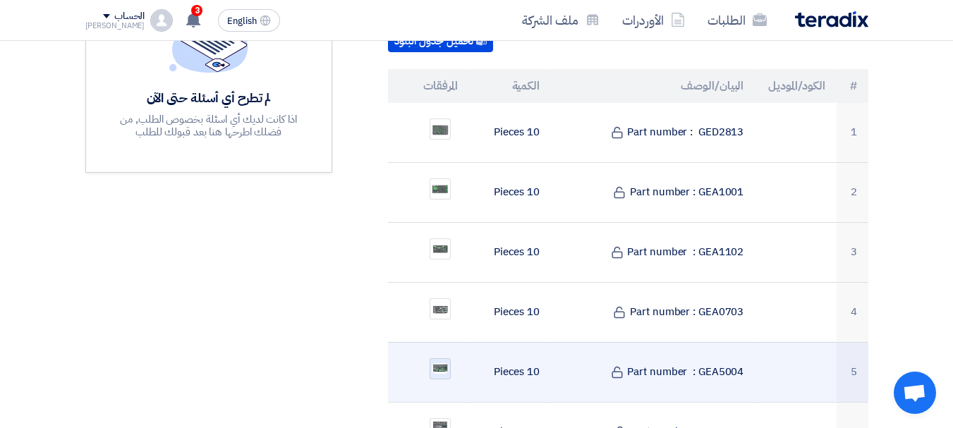 The image size is (953, 428). Describe the element at coordinates (852, 372) in the screenshot. I see `td: 5` at that location.